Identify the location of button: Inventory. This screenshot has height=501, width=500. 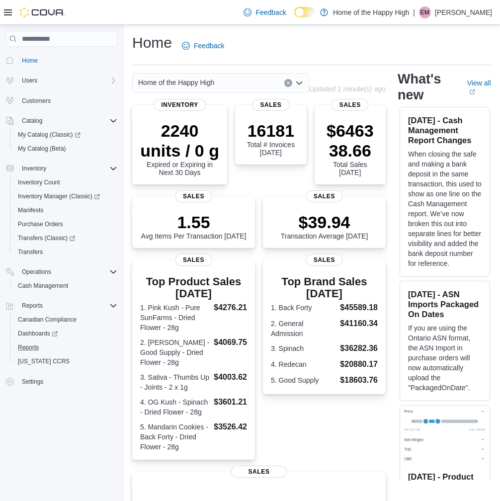
(62, 168).